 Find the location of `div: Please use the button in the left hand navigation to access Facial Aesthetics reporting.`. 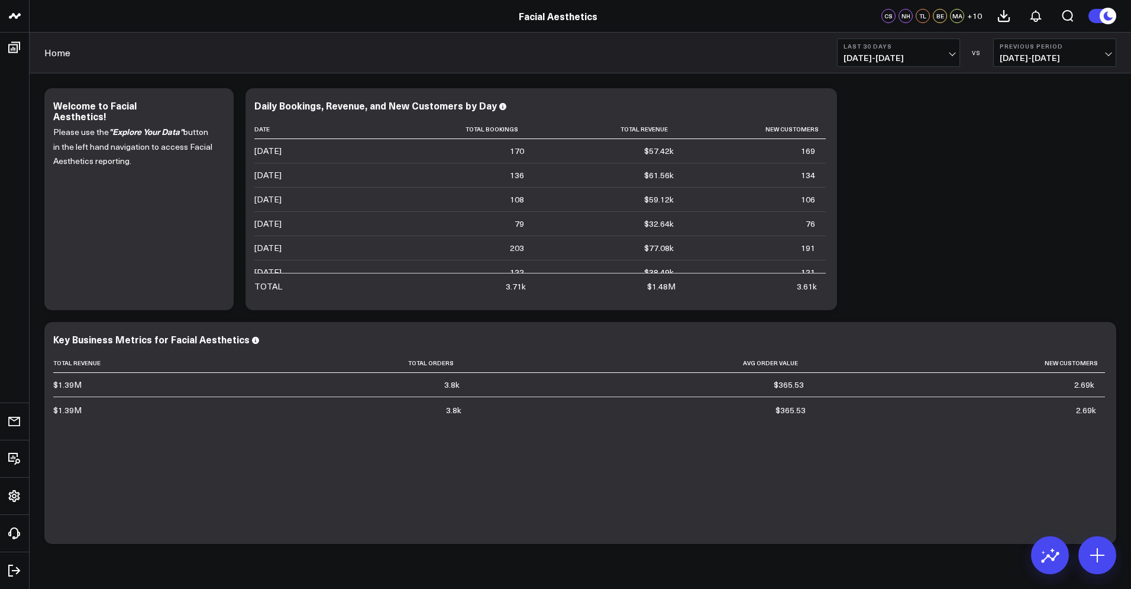

div: Please use the button in the left hand navigation to access Facial Aesthetics reporting. is located at coordinates (139, 211).